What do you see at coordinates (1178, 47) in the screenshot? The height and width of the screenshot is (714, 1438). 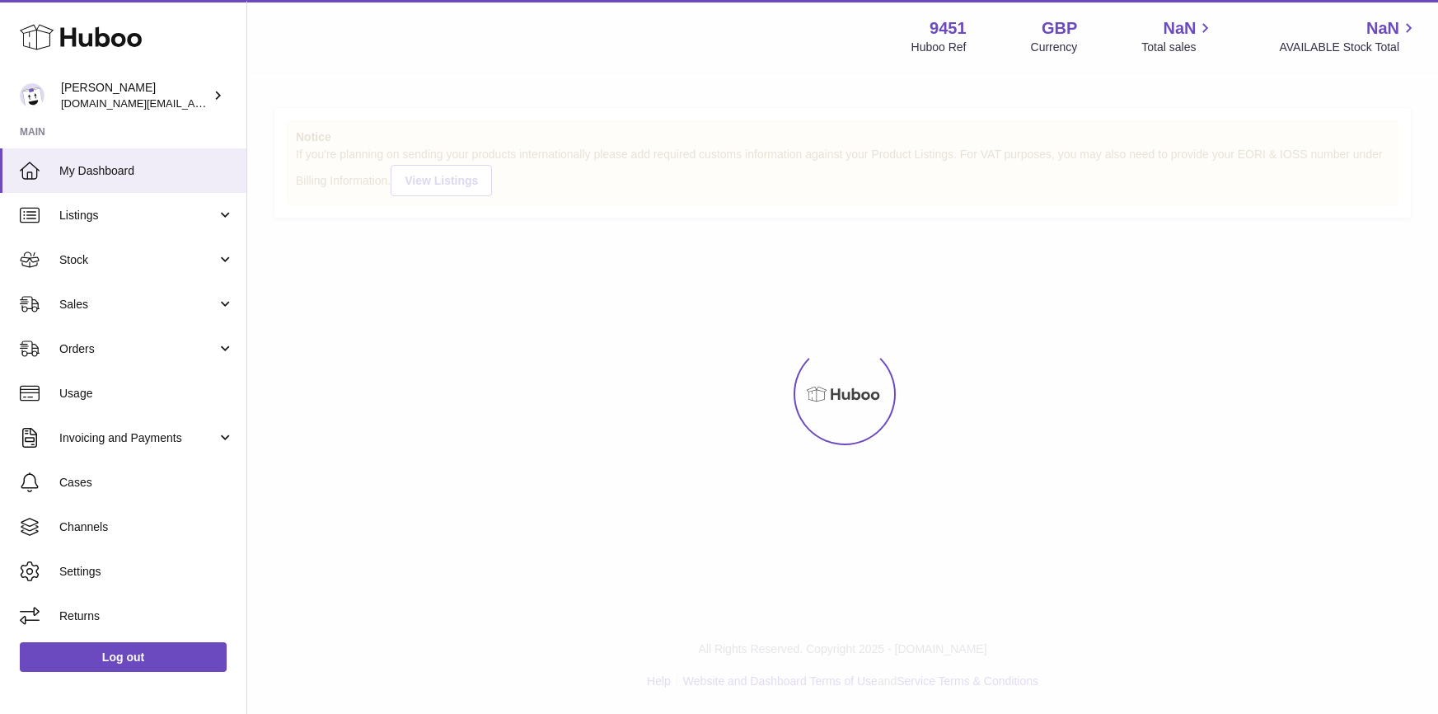 I see `span: Total sales` at bounding box center [1178, 47].